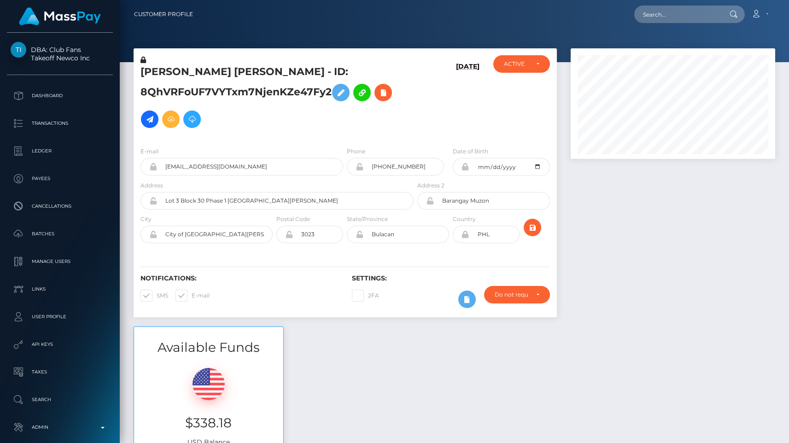 The image size is (789, 443). What do you see at coordinates (356, 152) in the screenshot?
I see `label: Phone` at bounding box center [356, 152].